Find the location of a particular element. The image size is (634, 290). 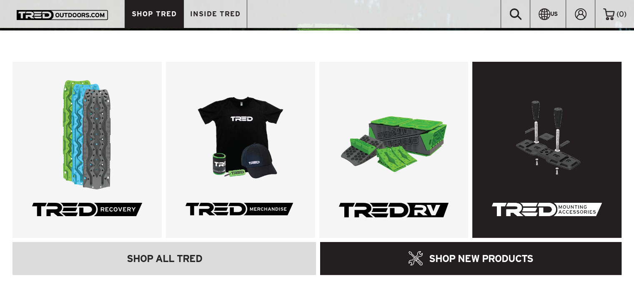

img: TRED Outdoors America is located at coordinates (62, 15).